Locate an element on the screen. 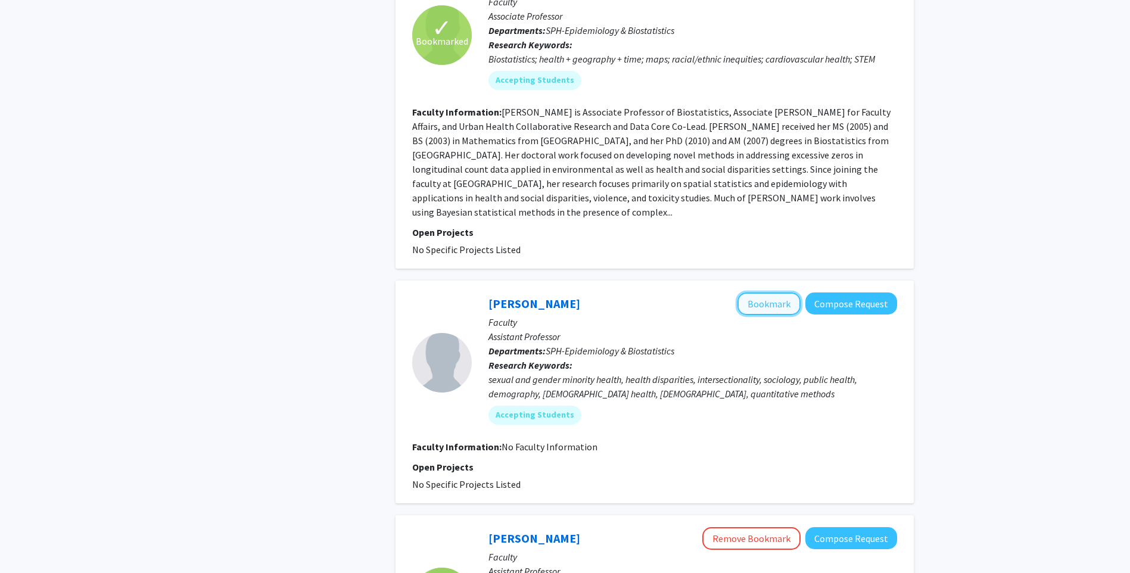 The image size is (1130, 573). button: Compose Request to Stephanie Hernandez is located at coordinates (851, 303).